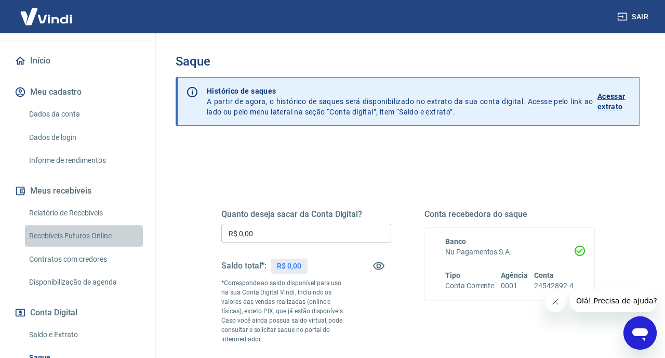 This screenshot has width=665, height=358. What do you see at coordinates (46, 16) in the screenshot?
I see `img: Vindi` at bounding box center [46, 16].